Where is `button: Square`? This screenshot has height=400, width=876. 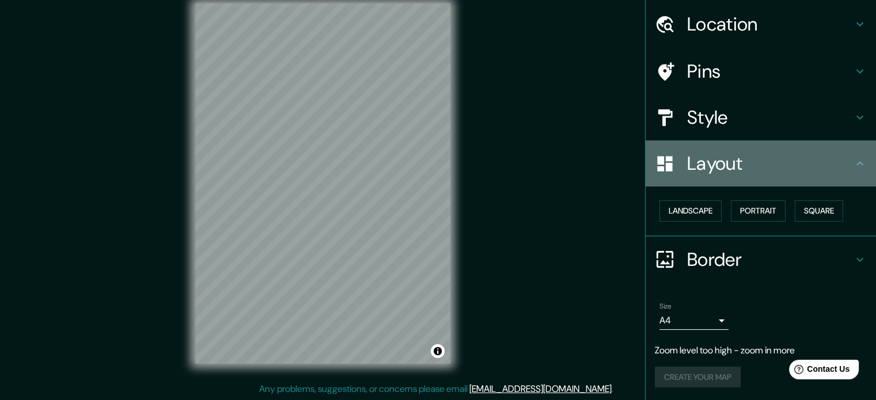 button: Square is located at coordinates (819, 211).